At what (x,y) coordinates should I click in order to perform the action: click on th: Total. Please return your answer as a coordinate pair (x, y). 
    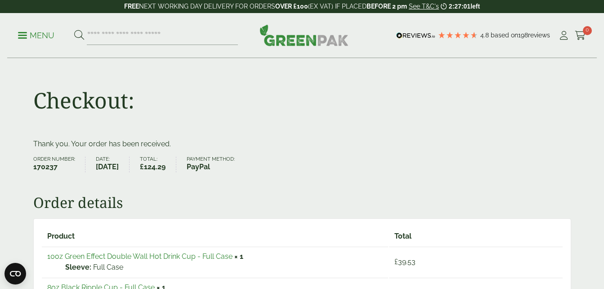
    Looking at the image, I should click on (475, 236).